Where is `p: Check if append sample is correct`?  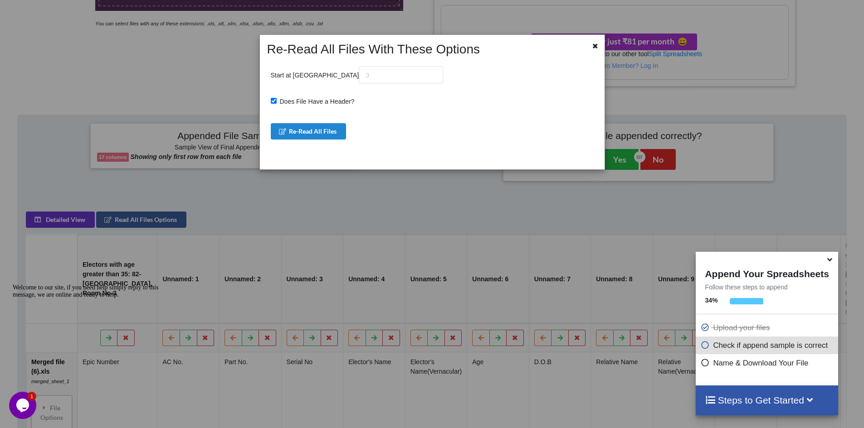 p: Check if append sample is correct is located at coordinates (767, 345).